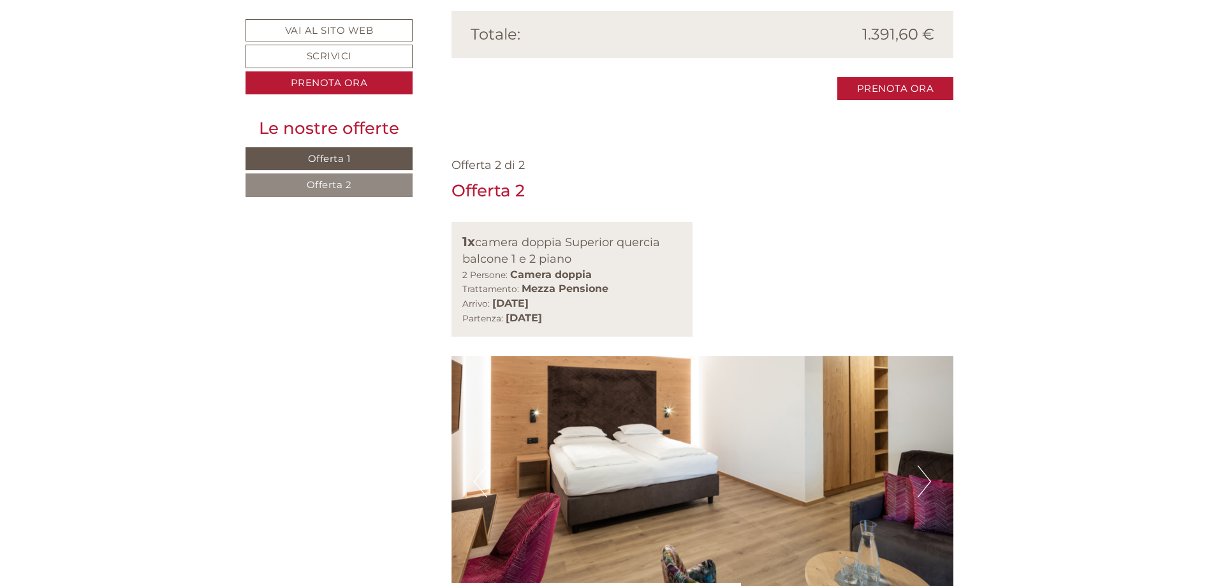 The width and height of the screenshot is (1218, 586). What do you see at coordinates (488, 165) in the screenshot?
I see `span: Offerta 2 di 2` at bounding box center [488, 165].